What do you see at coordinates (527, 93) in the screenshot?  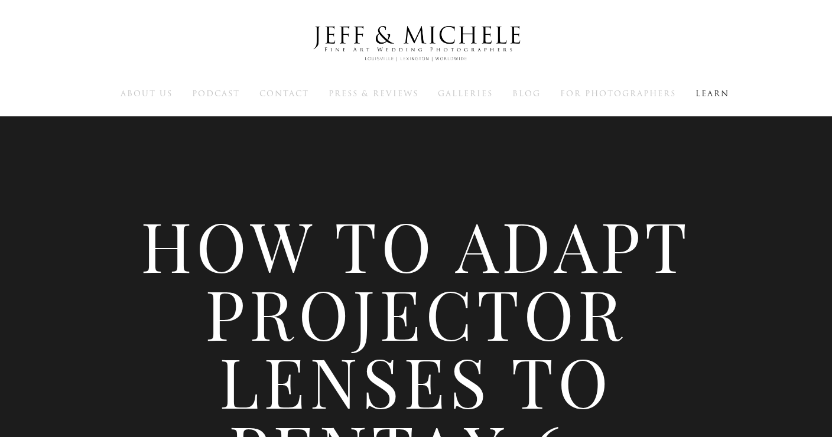 I see `a: Blog` at bounding box center [527, 93].